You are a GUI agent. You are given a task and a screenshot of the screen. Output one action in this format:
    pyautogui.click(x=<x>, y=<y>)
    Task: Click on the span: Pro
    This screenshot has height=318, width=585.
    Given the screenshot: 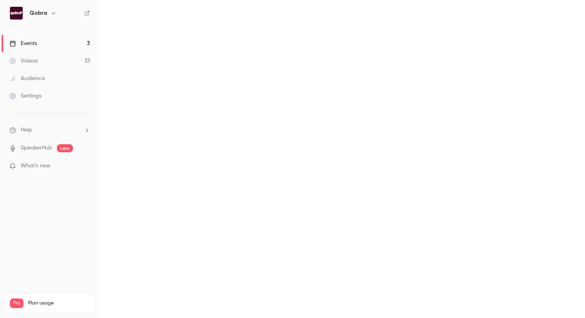 What is the action you would take?
    pyautogui.click(x=17, y=303)
    